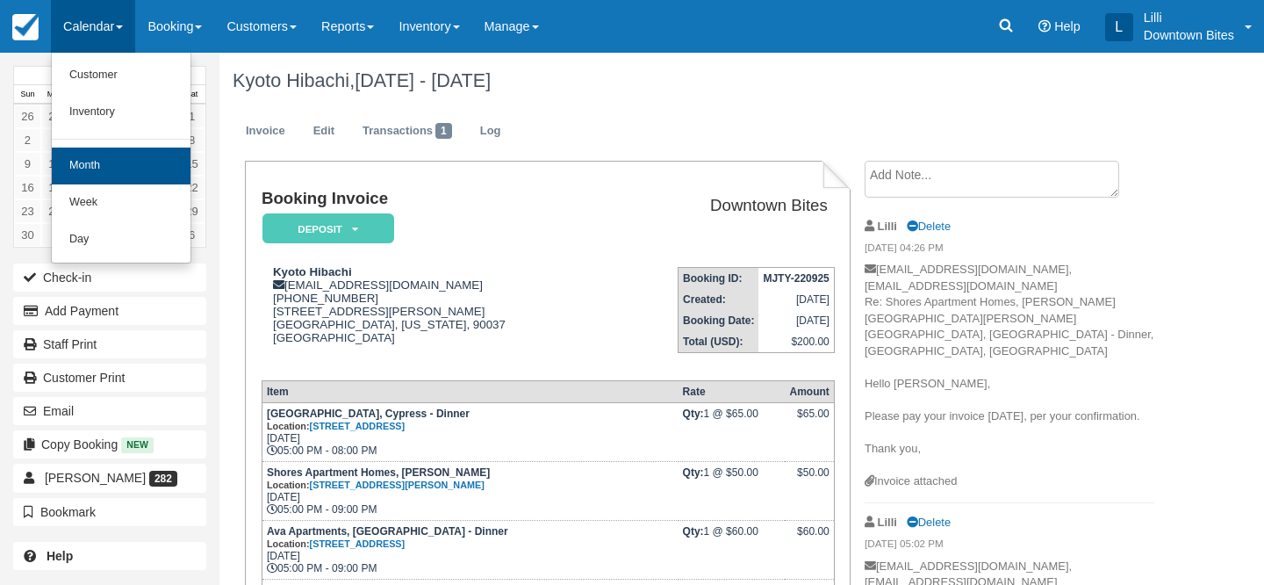 This screenshot has height=585, width=1264. I want to click on div: $65.00, so click(808, 420).